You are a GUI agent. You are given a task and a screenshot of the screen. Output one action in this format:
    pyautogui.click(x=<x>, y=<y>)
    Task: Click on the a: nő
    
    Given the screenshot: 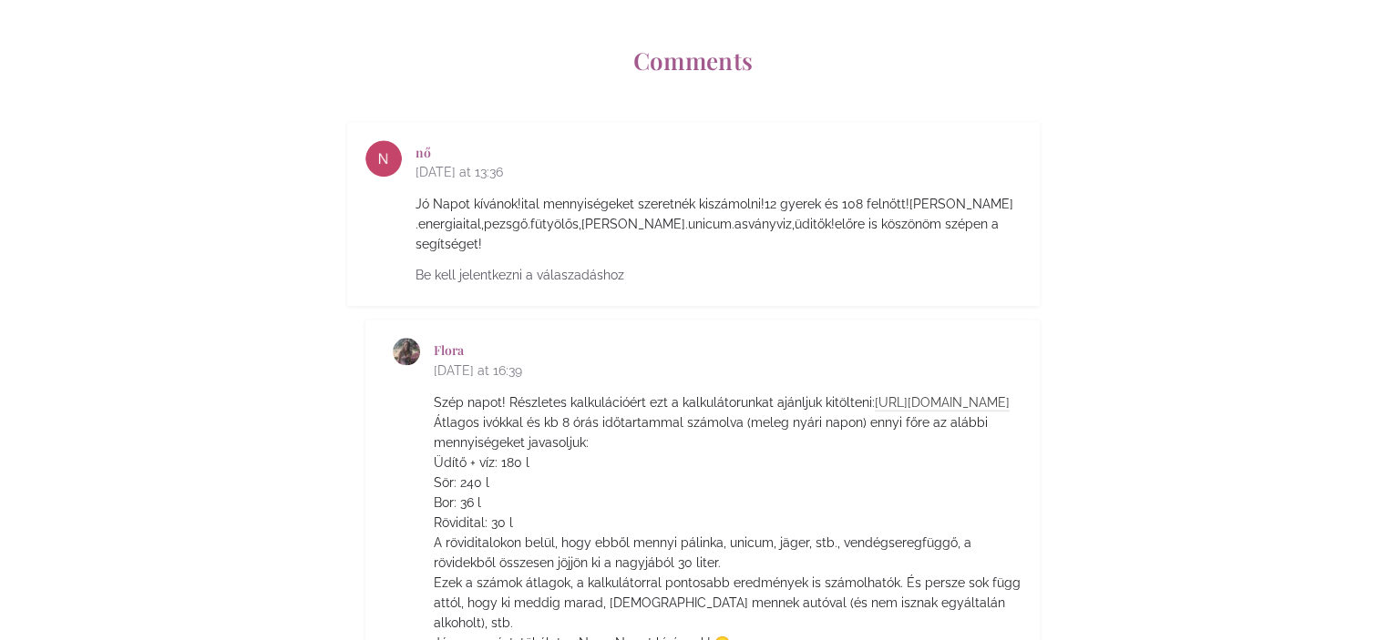 What is the action you would take?
    pyautogui.click(x=423, y=152)
    